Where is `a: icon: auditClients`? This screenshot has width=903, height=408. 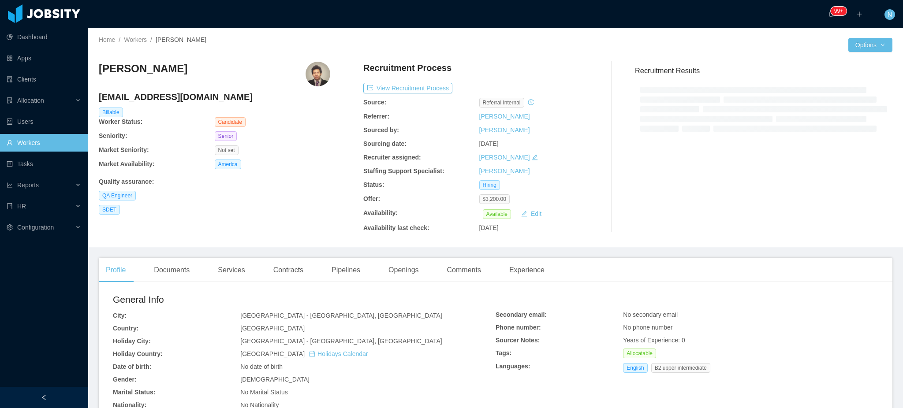
a: icon: auditClients is located at coordinates (44, 79).